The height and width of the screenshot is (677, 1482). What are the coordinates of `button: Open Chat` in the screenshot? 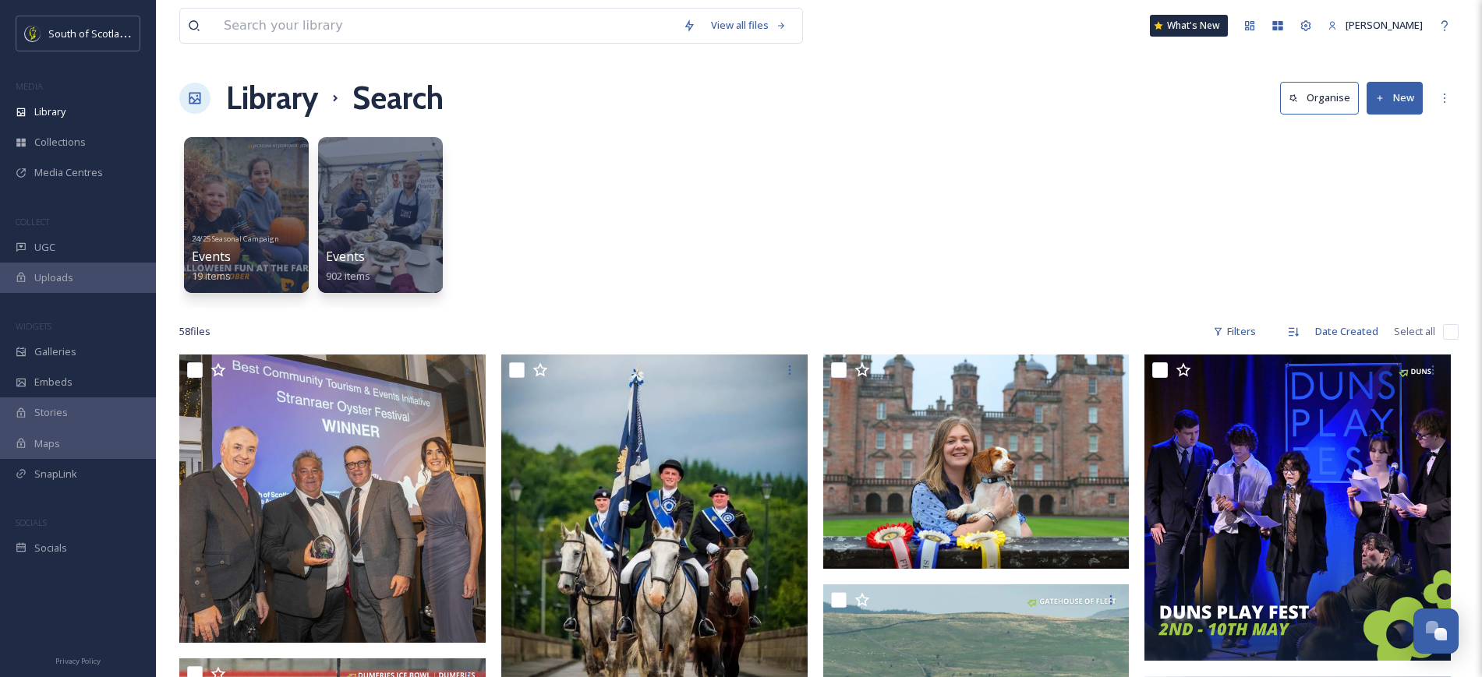 It's located at (1436, 631).